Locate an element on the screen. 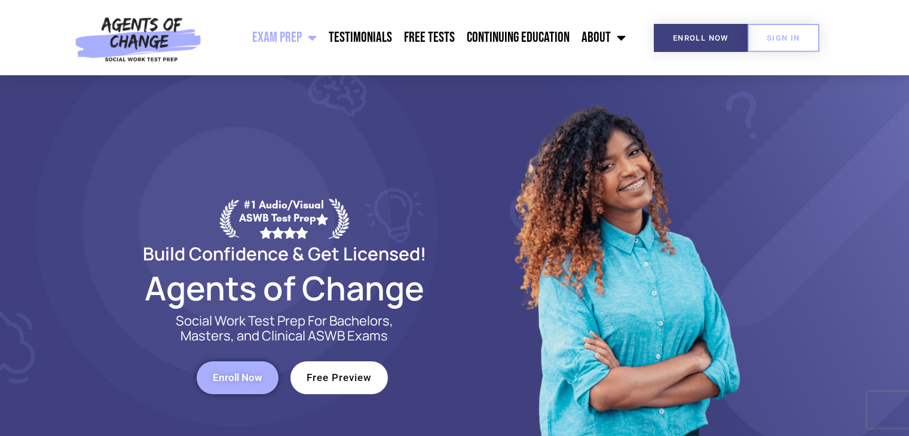 The width and height of the screenshot is (909, 436). a: About is located at coordinates (604, 38).